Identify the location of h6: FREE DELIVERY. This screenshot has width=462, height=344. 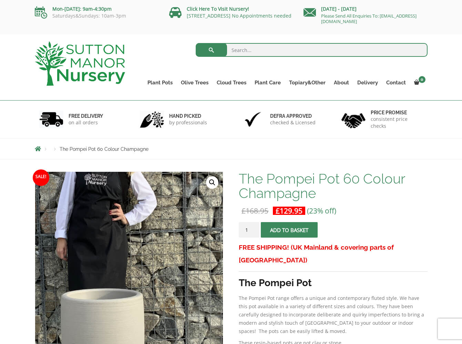
(86, 116).